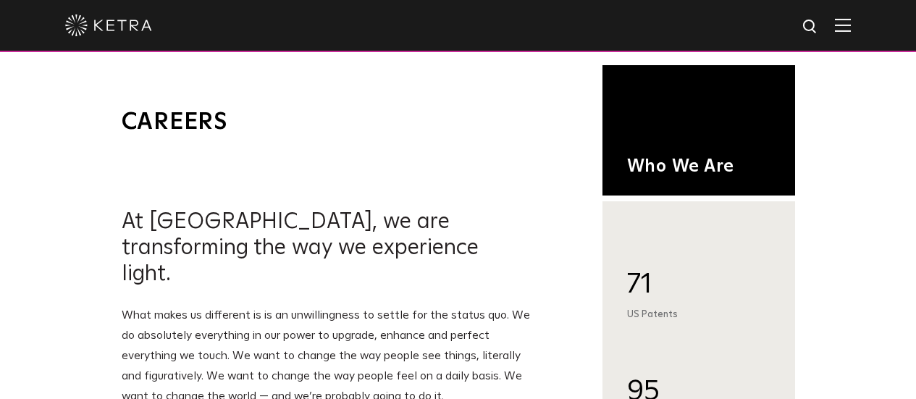  Describe the element at coordinates (109, 25) in the screenshot. I see `img: ketra-logo-2019-white` at that location.